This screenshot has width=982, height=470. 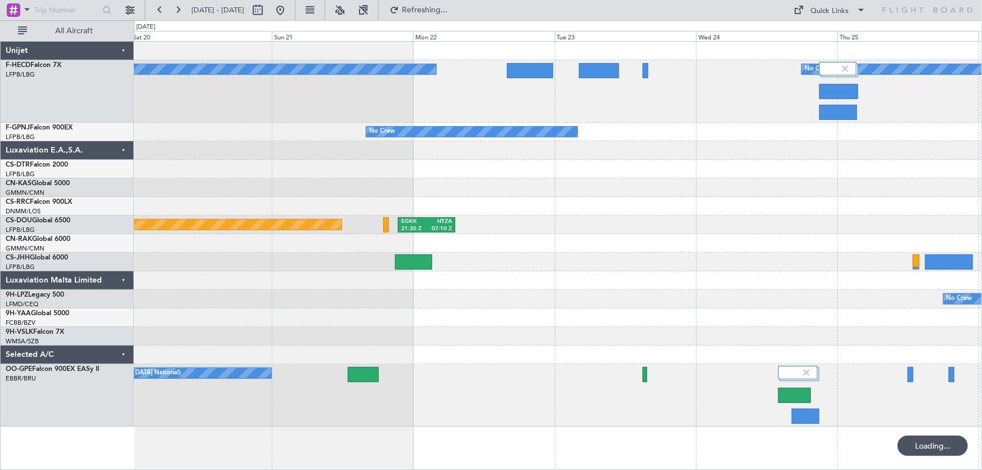 What do you see at coordinates (19, 369) in the screenshot?
I see `span: OO-GPE` at bounding box center [19, 369].